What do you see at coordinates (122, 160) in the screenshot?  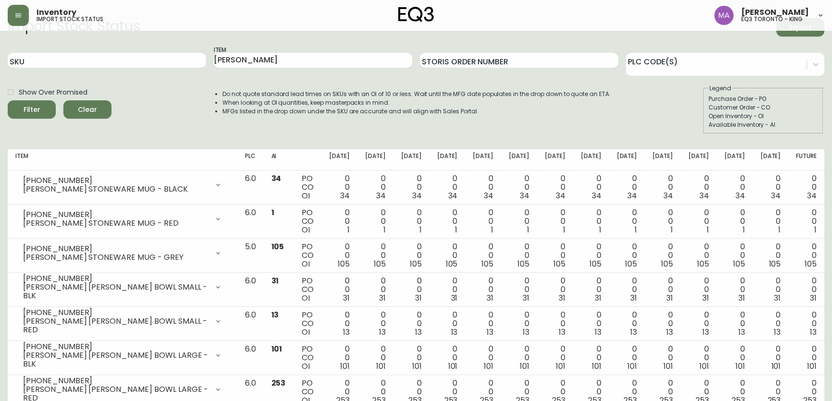 I see `th: Item` at bounding box center [122, 160].